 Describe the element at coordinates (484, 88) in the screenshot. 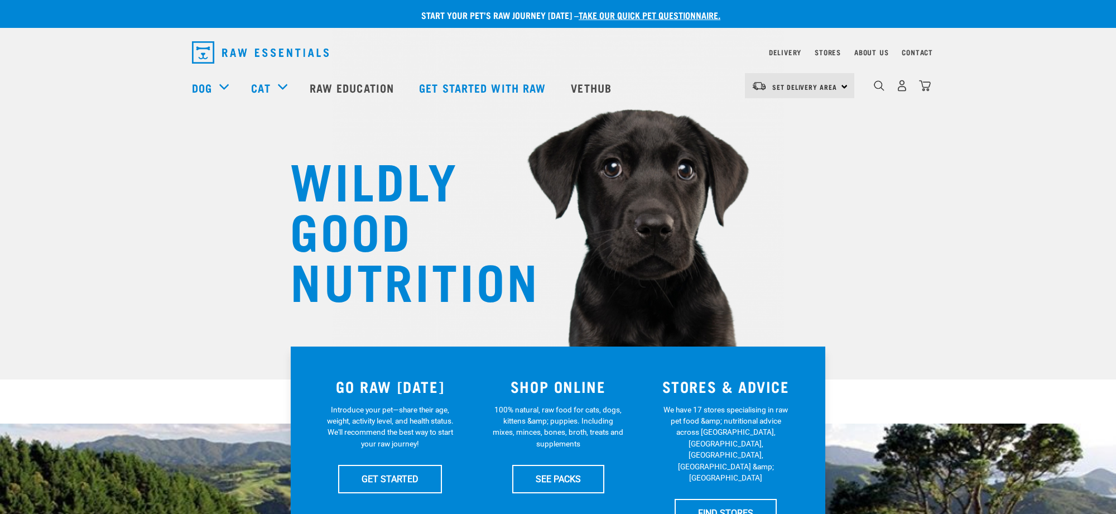

I see `a: Get started with Raw` at that location.